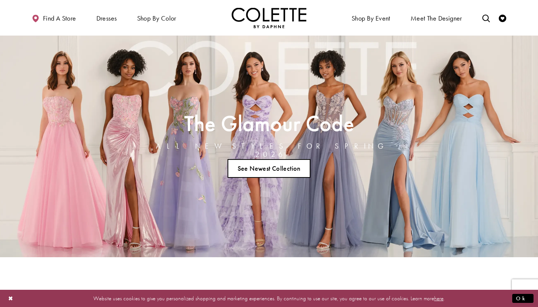 This screenshot has width=538, height=307. I want to click on a: Find a store, so click(54, 18).